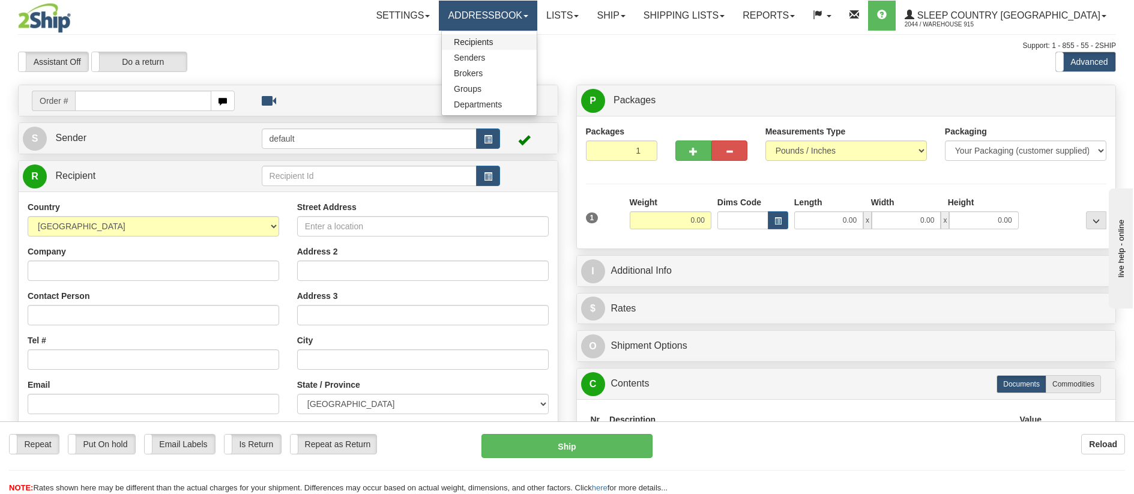 This screenshot has width=1134, height=494. Describe the element at coordinates (949, 25) in the screenshot. I see `span: 2044 / Warehouse 915` at that location.